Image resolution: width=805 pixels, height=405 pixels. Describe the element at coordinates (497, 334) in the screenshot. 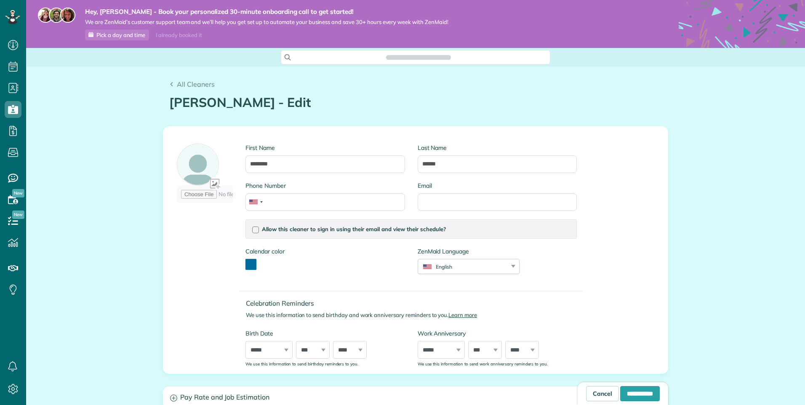

I see `label: Work Anniversary` at that location.